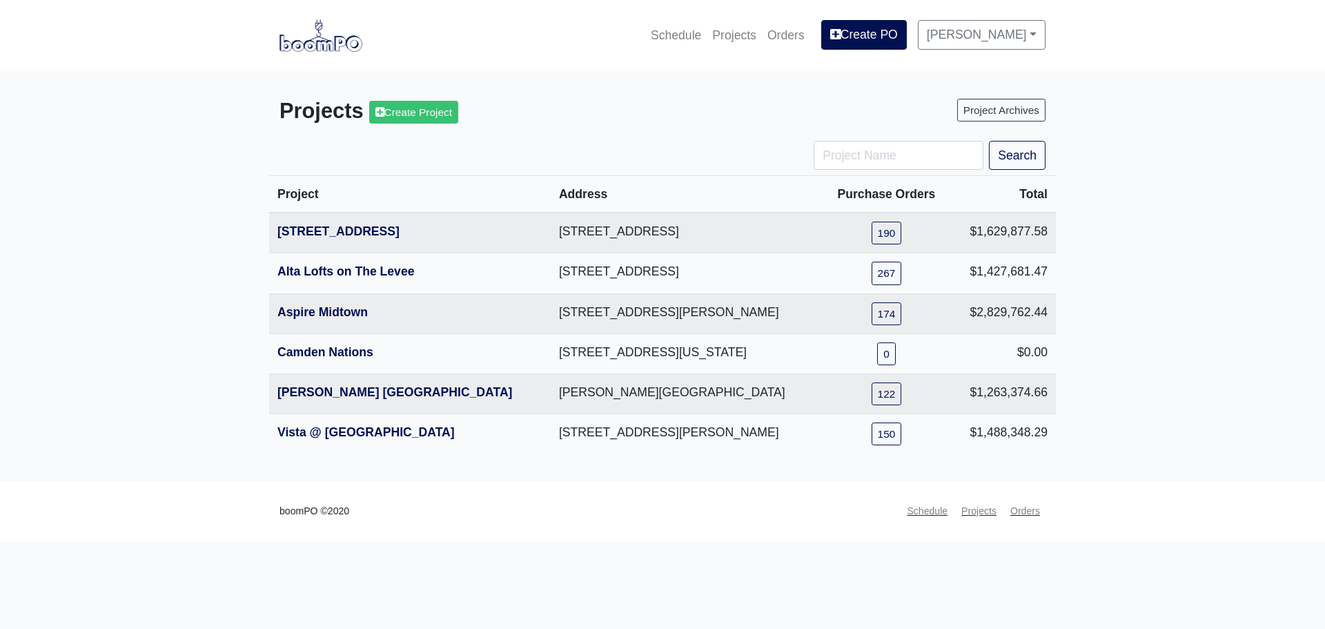 The width and height of the screenshot is (1325, 629). What do you see at coordinates (1003, 313) in the screenshot?
I see `td: $2,829,762.44` at bounding box center [1003, 313].